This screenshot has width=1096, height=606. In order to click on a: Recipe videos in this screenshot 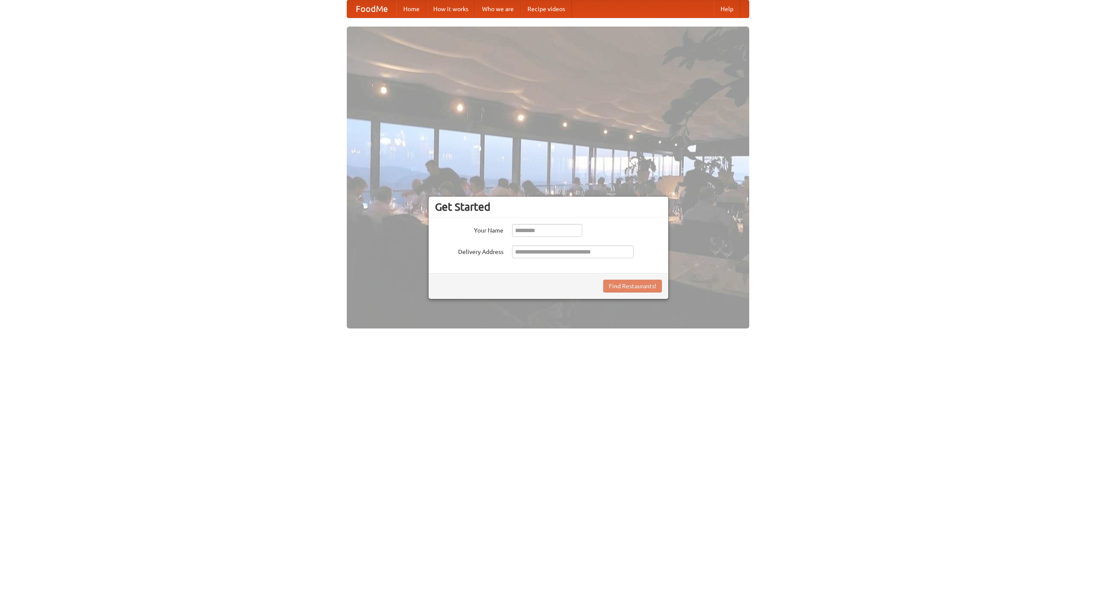, I will do `click(546, 9)`.